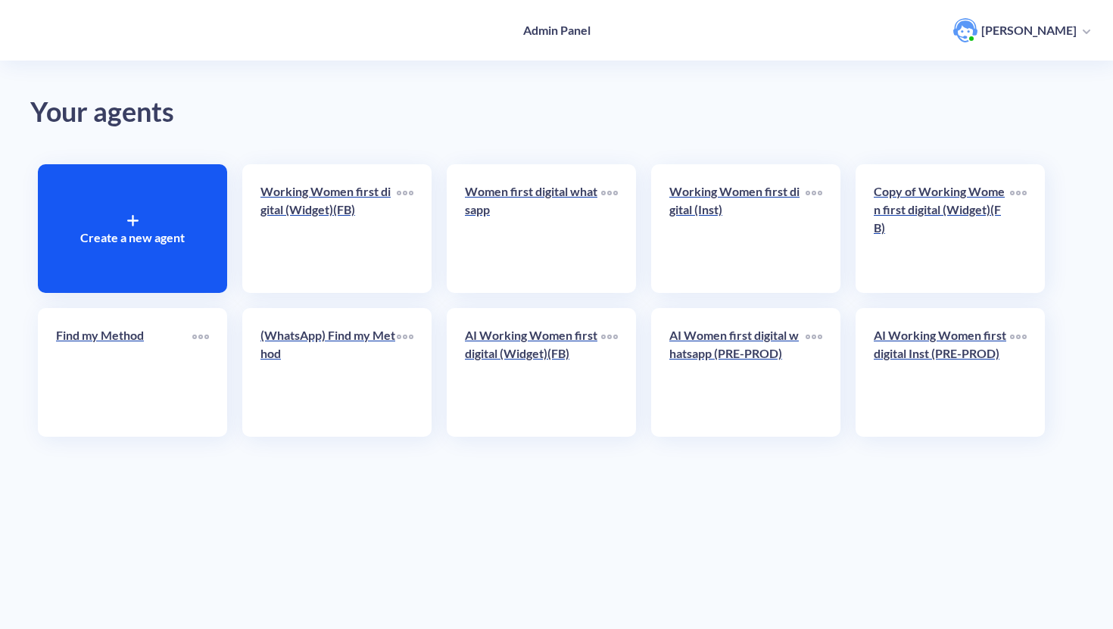 The height and width of the screenshot is (629, 1113). I want to click on a: Working Women first digital (Inst), so click(737, 229).